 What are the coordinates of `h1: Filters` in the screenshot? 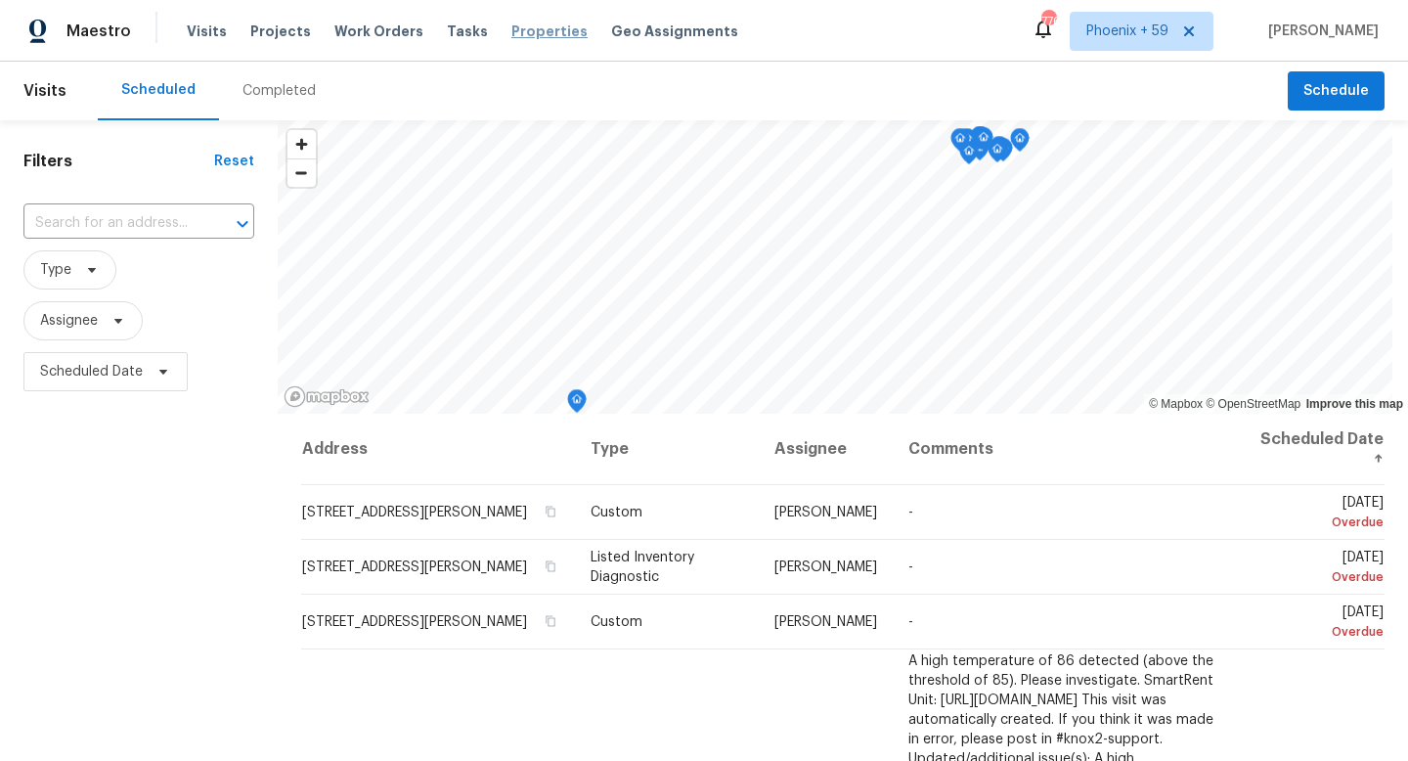 It's located at (118, 161).